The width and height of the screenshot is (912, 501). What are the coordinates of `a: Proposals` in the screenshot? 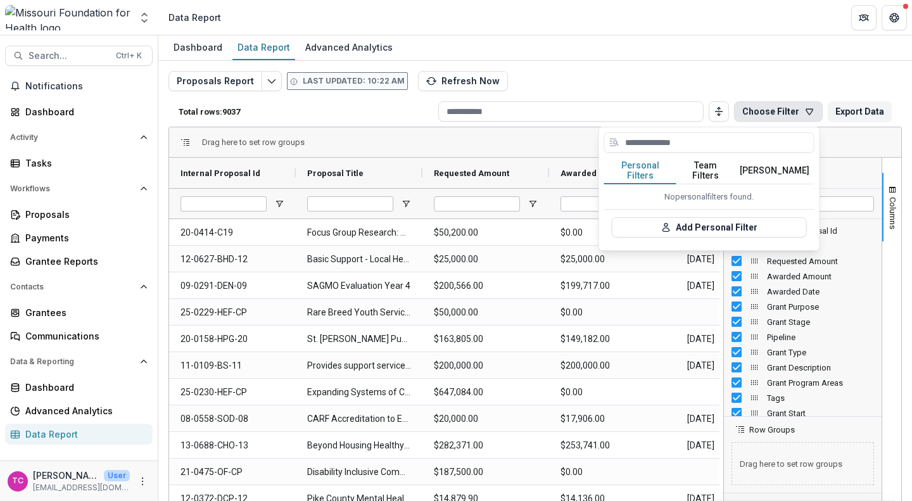 It's located at (79, 214).